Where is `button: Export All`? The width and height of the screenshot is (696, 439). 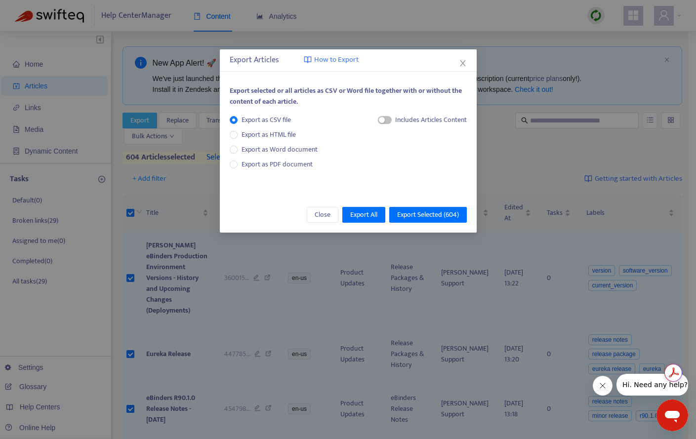
button: Export All is located at coordinates (364, 215).